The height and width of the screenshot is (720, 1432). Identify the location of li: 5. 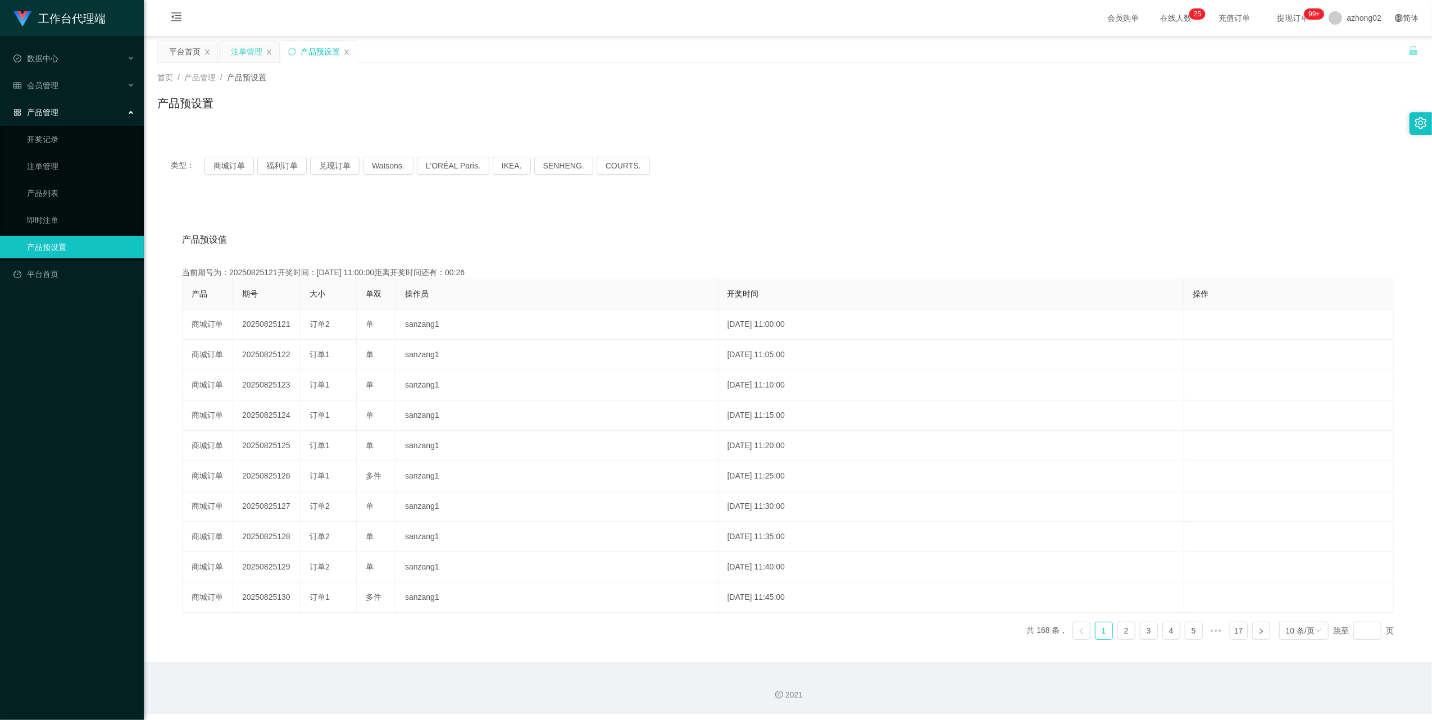
(1194, 631).